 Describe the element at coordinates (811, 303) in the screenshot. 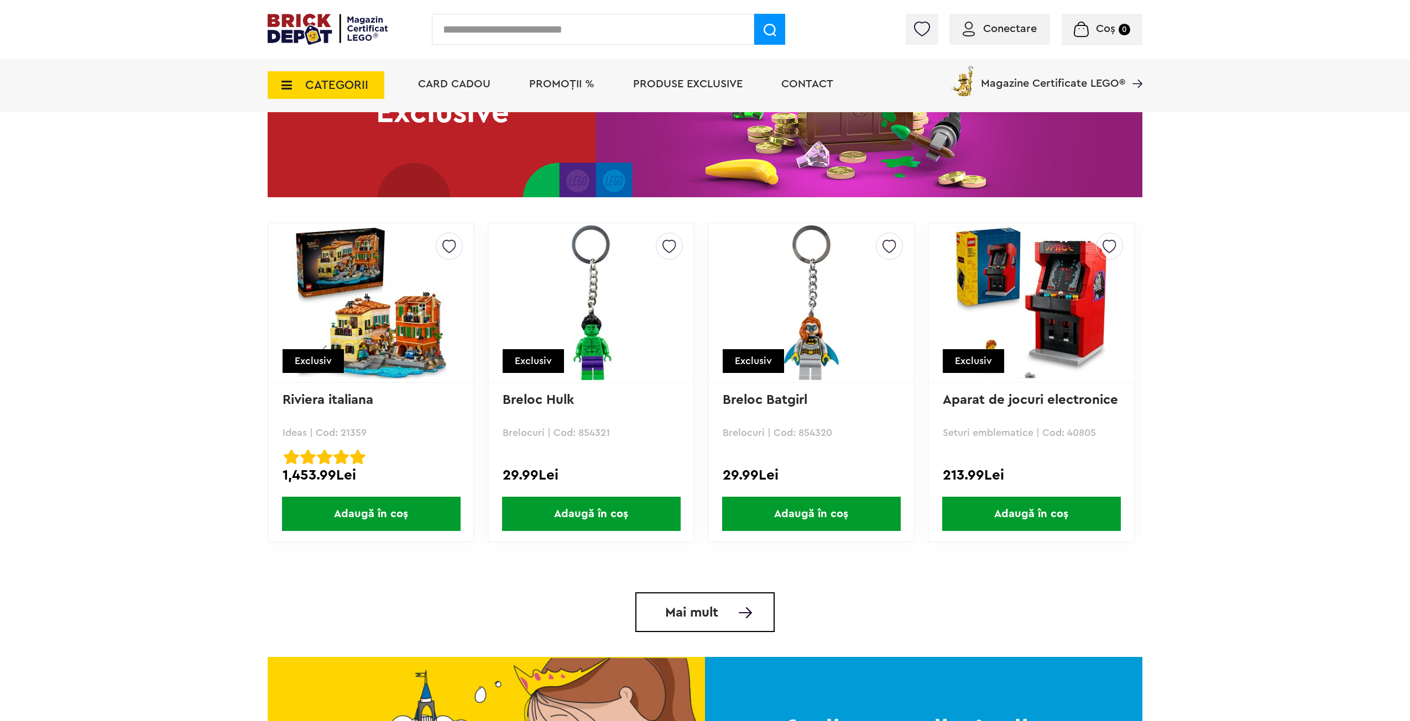

I see `img: Breloc Batgirl` at that location.